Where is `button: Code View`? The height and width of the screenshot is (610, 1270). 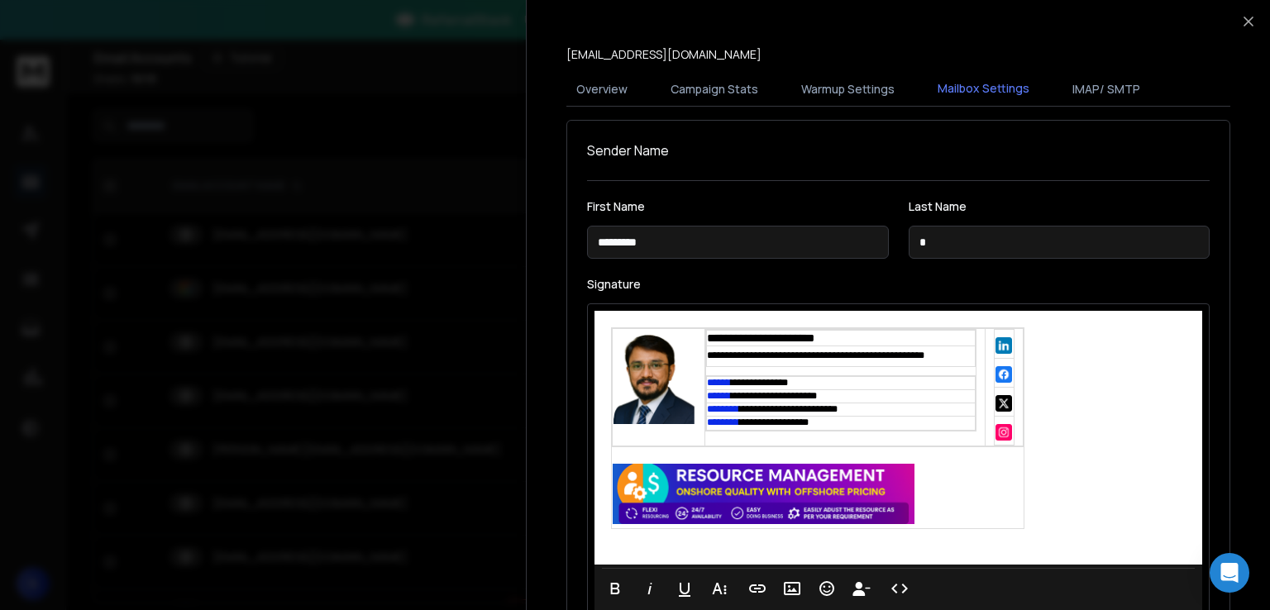 button: Code View is located at coordinates (900, 589).